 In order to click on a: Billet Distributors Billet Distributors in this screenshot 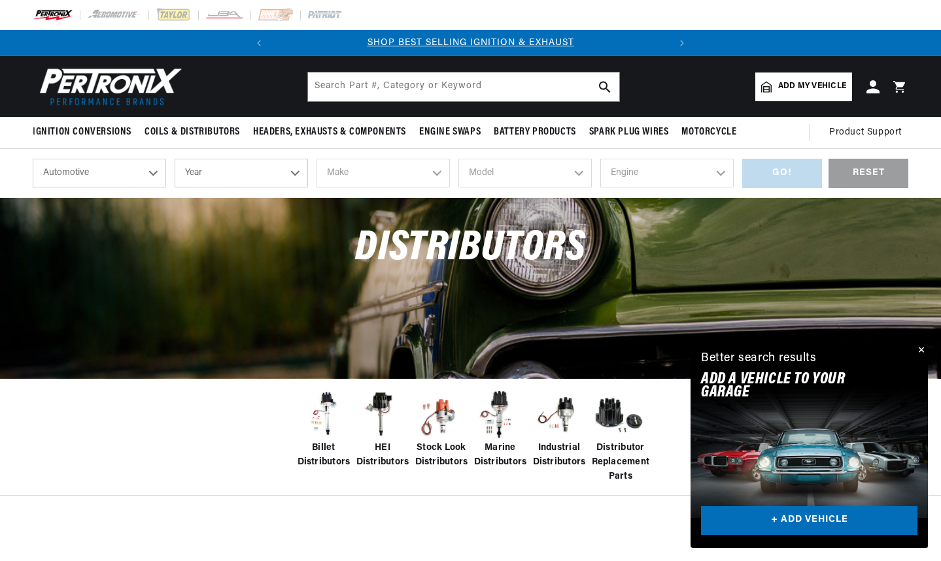, I will do `click(324, 429)`.